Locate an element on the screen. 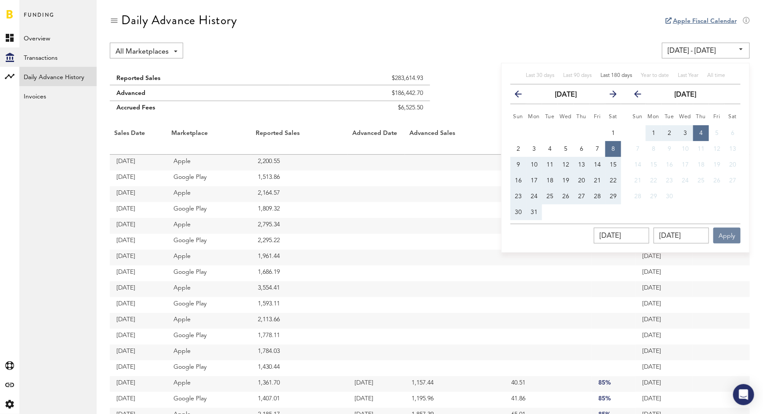  a: Invoices is located at coordinates (58, 96).